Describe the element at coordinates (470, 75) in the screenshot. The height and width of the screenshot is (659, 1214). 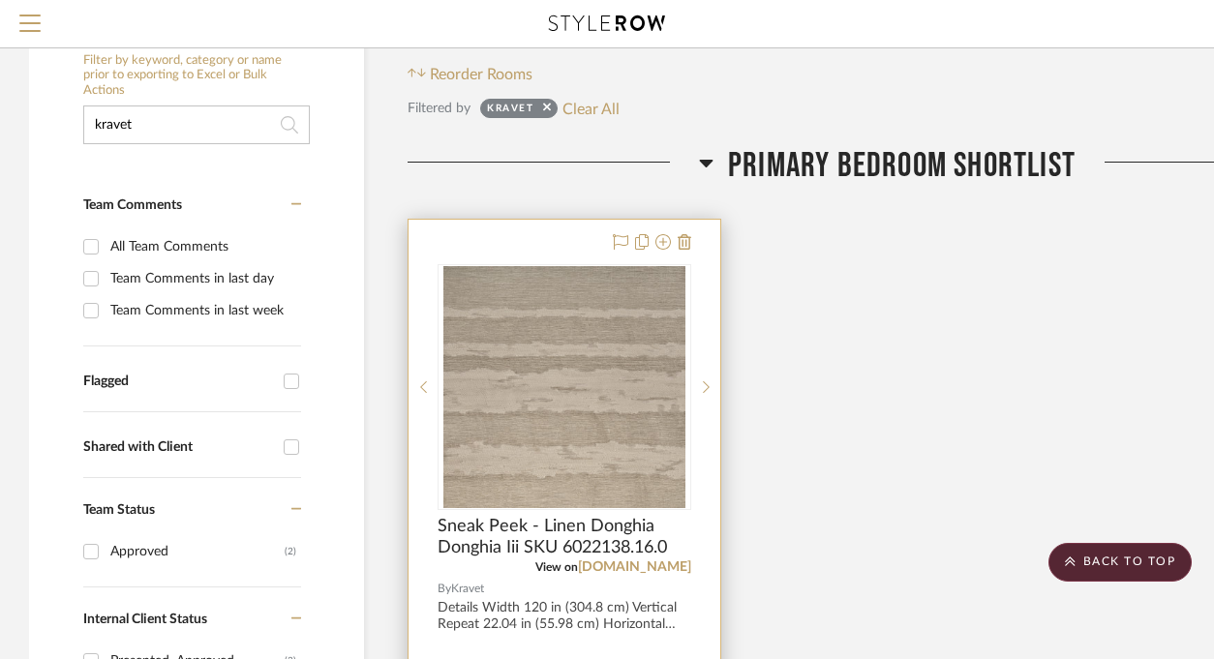
I see `button: Reorder Rooms` at that location.